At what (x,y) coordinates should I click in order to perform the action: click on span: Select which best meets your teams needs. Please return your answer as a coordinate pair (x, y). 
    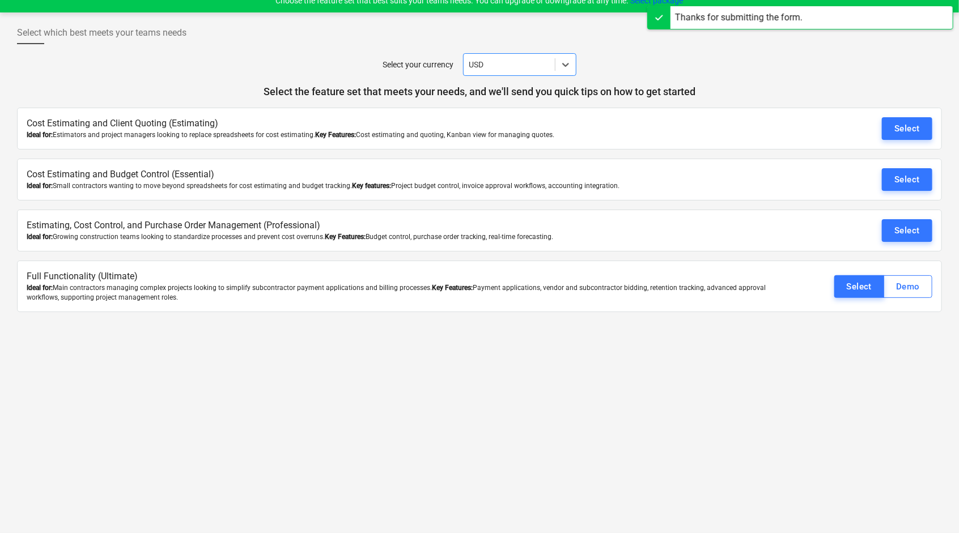
    Looking at the image, I should click on (101, 33).